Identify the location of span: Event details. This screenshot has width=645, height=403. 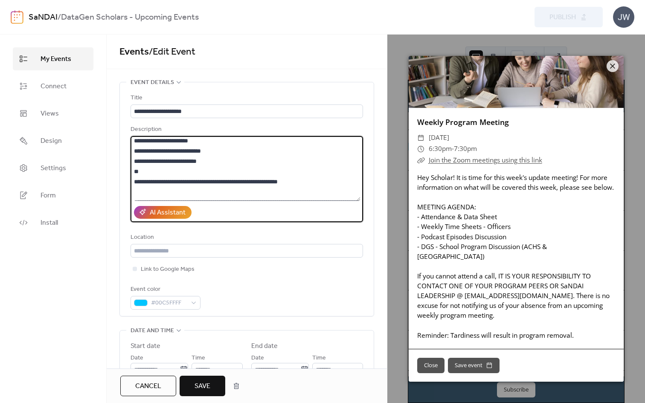
(152, 83).